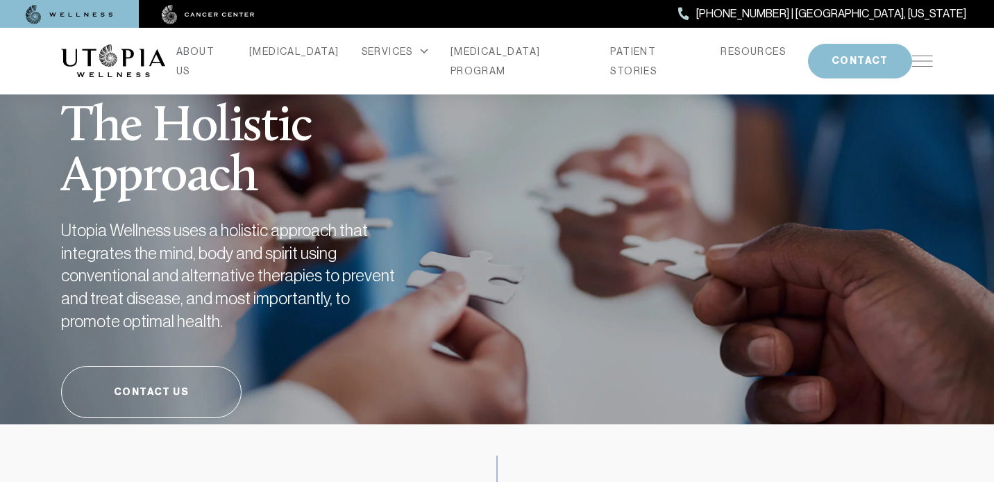 This screenshot has height=482, width=994. What do you see at coordinates (151, 392) in the screenshot?
I see `a: Contact Us` at bounding box center [151, 392].